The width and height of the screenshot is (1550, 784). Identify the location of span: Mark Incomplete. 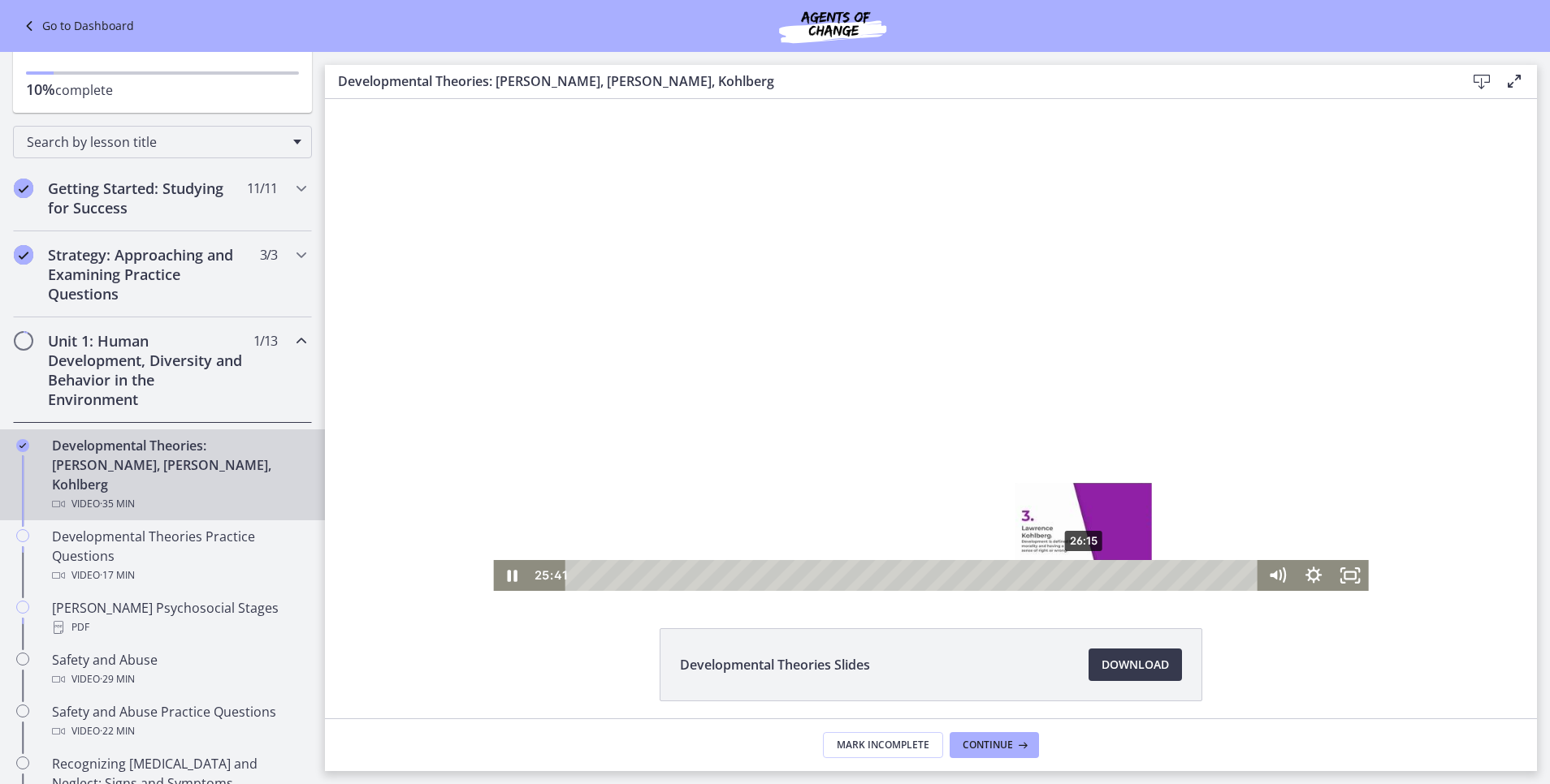
(883, 745).